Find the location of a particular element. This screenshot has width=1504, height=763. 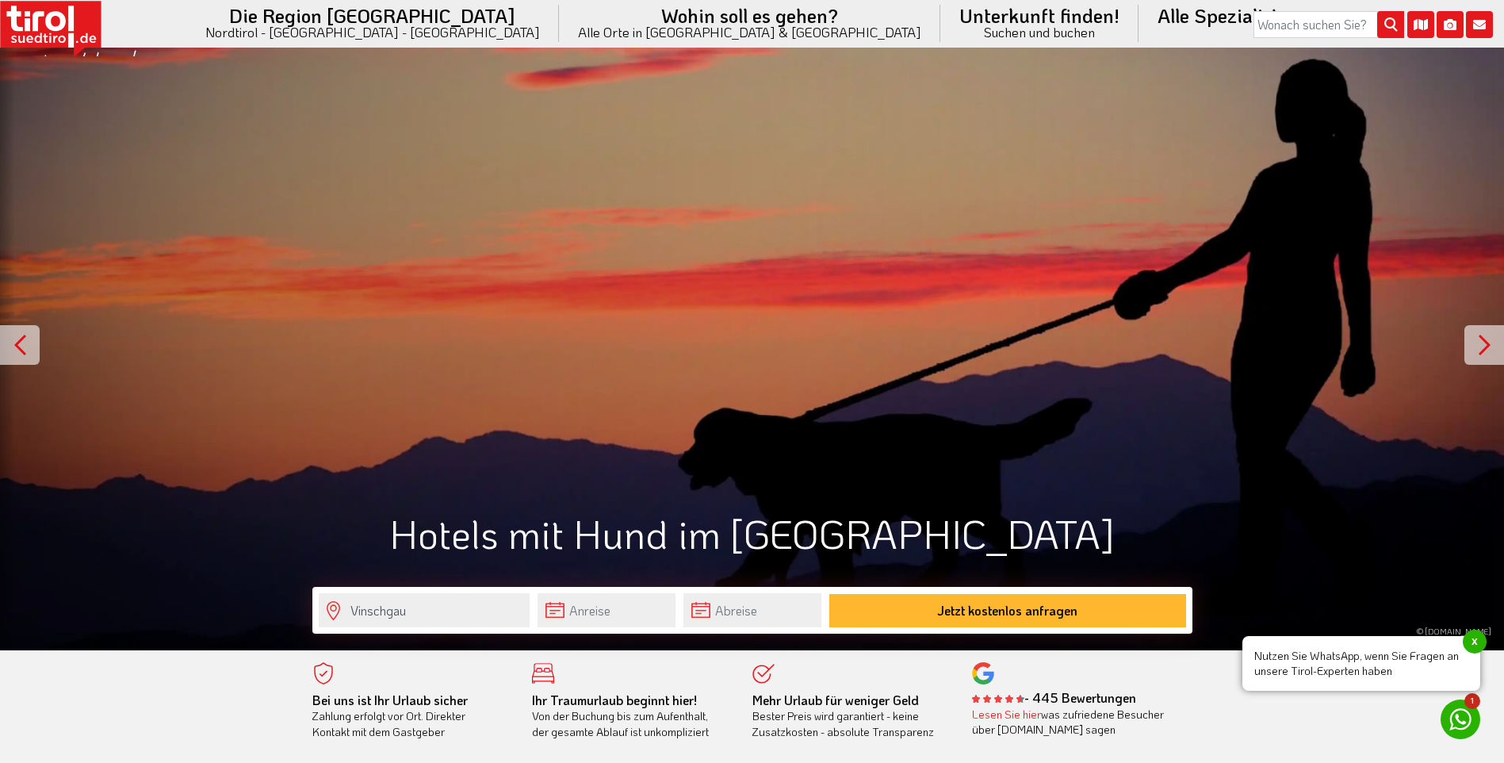

b: - 445 Bewertungen is located at coordinates (1054, 697).